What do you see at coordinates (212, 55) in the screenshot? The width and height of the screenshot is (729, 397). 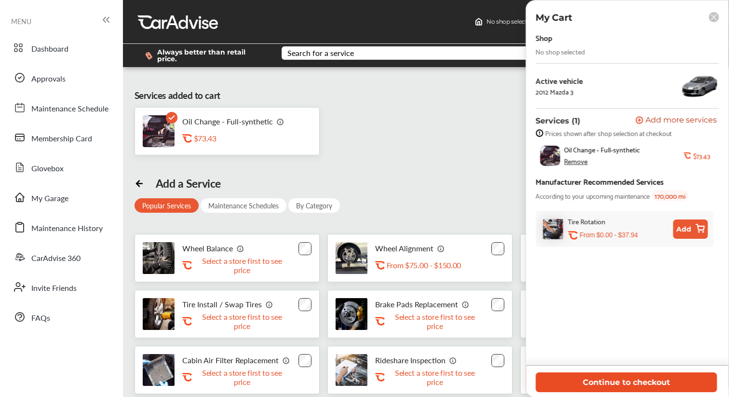 I see `span: Always better than retail price.` at bounding box center [212, 55].